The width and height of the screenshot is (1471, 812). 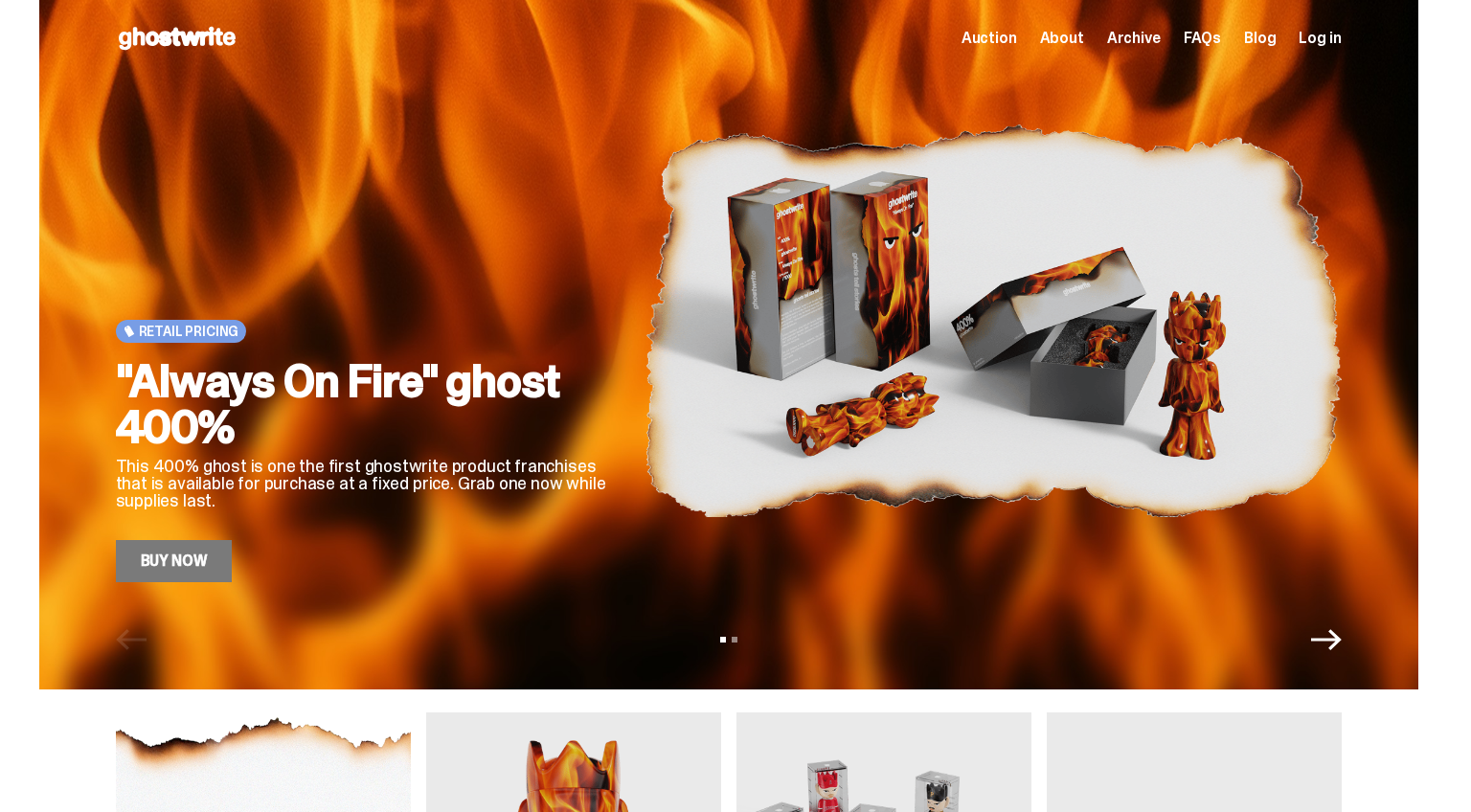 What do you see at coordinates (189, 331) in the screenshot?
I see `span: Retail Pricing` at bounding box center [189, 331].